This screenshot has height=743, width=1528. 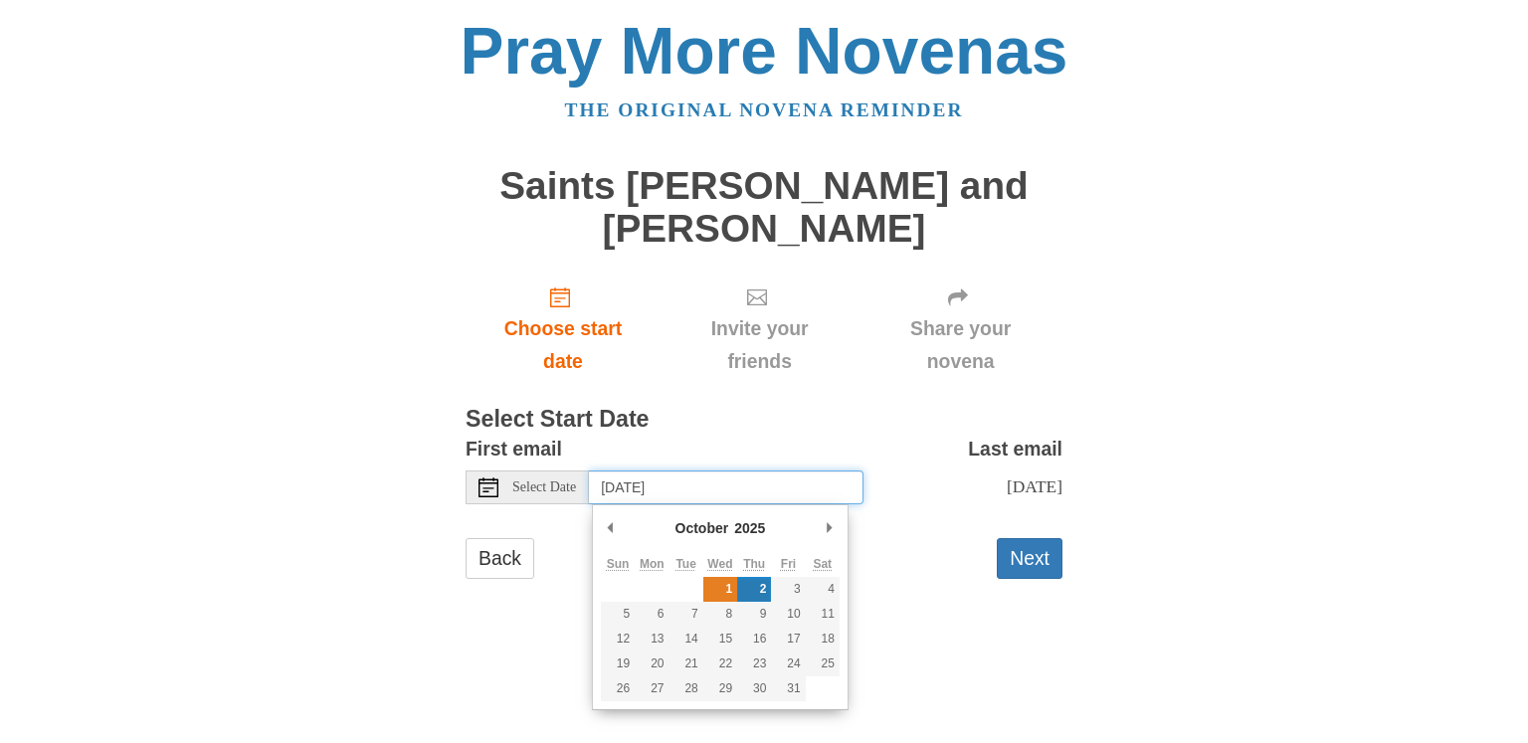 What do you see at coordinates (687, 689) in the screenshot?
I see `button: 28` at bounding box center [687, 689].